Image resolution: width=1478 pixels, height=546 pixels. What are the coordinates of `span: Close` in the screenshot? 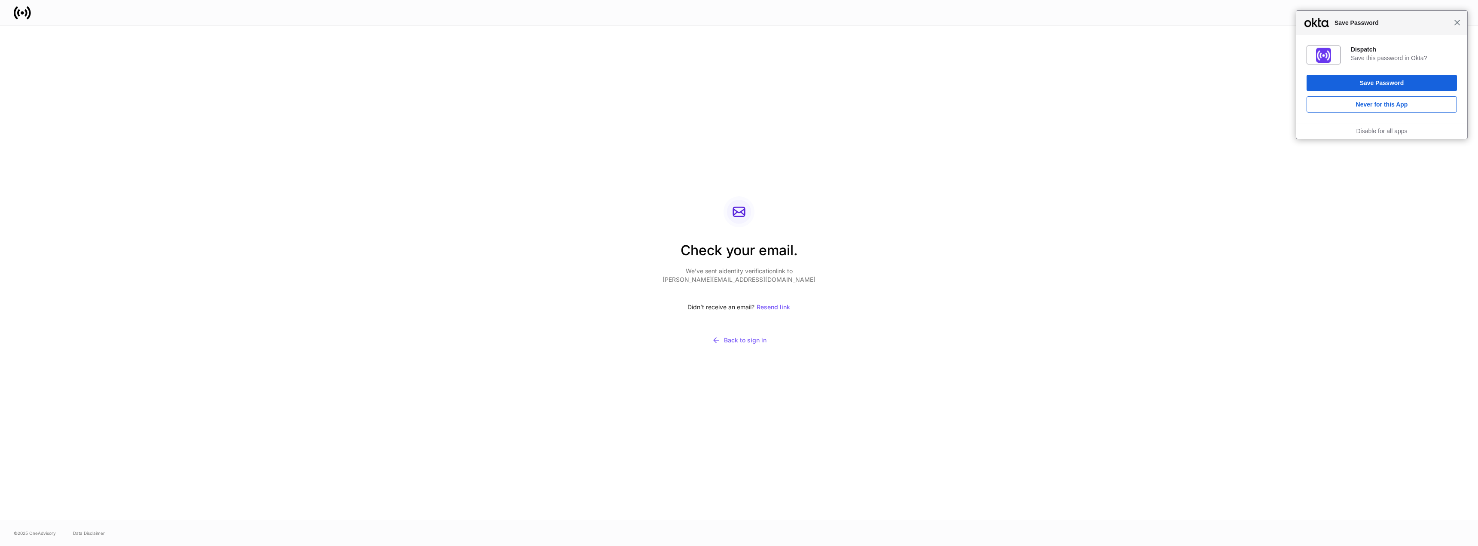 It's located at (1457, 22).